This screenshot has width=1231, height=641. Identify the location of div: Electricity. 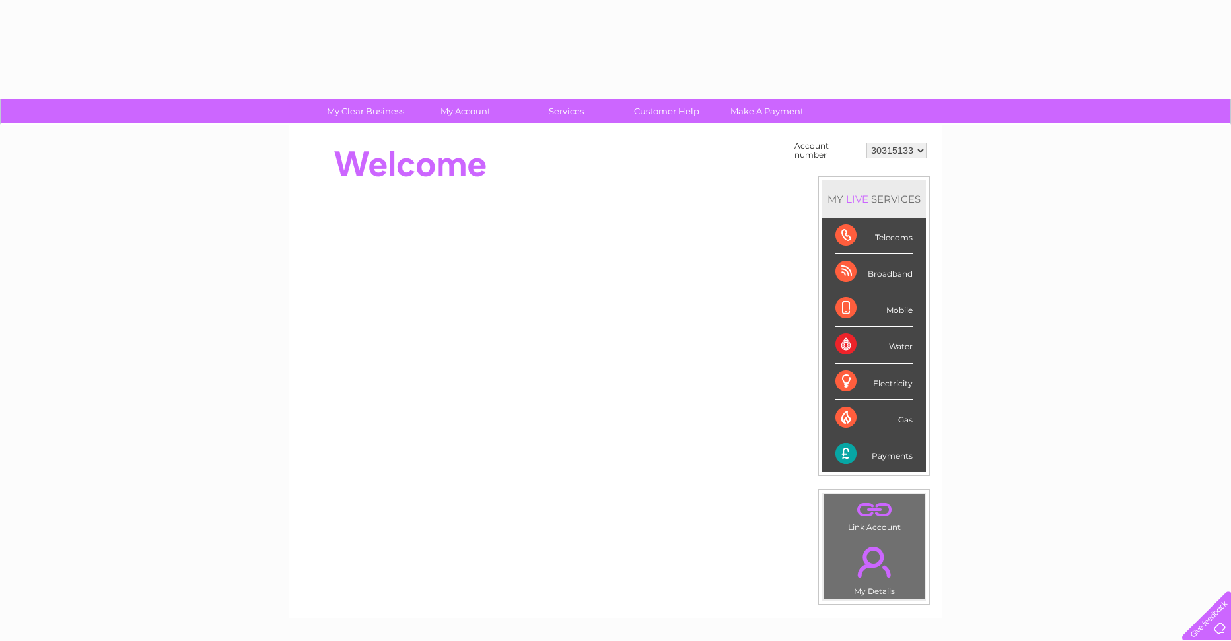
(873, 382).